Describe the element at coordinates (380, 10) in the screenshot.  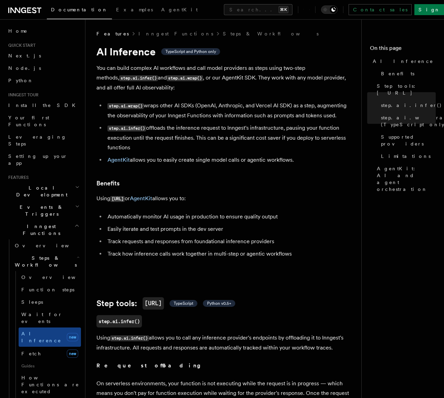
I see `a: Contact sales` at that location.